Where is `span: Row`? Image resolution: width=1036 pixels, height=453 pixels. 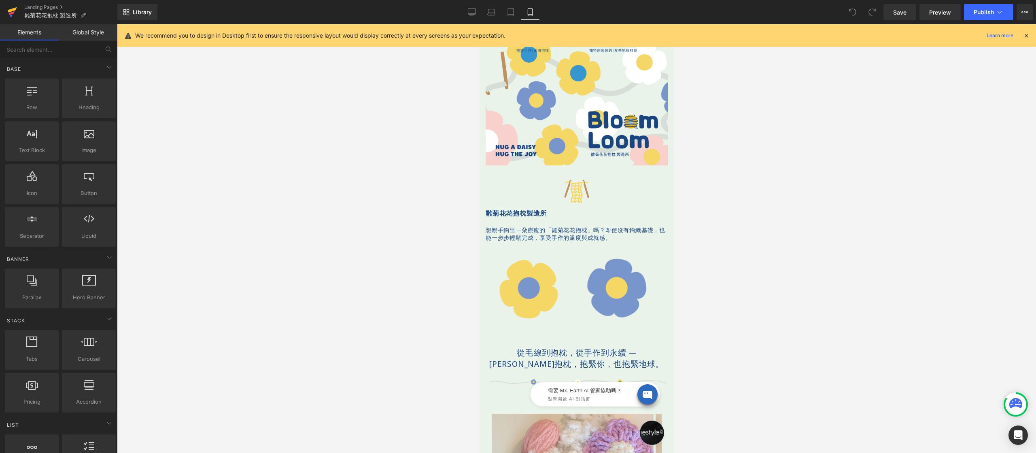 span: Row is located at coordinates (32, 107).